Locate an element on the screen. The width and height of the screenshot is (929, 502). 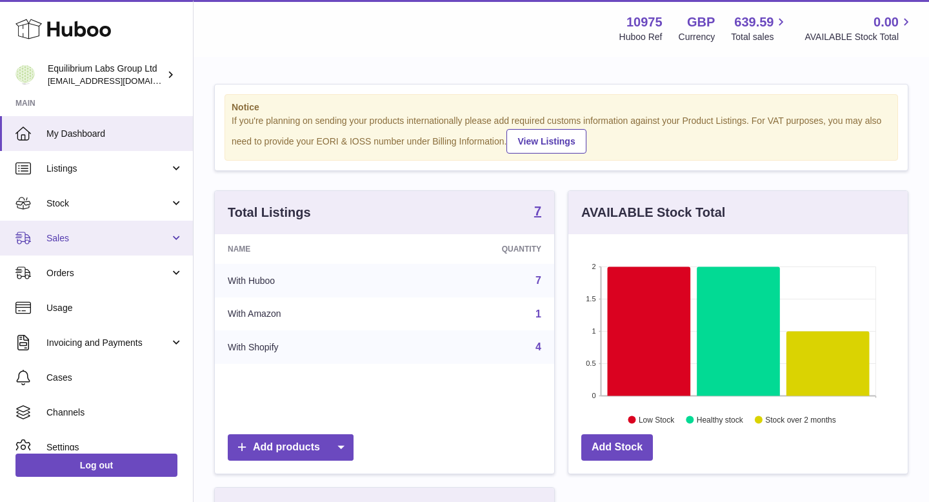
a: Log out is located at coordinates (96, 465).